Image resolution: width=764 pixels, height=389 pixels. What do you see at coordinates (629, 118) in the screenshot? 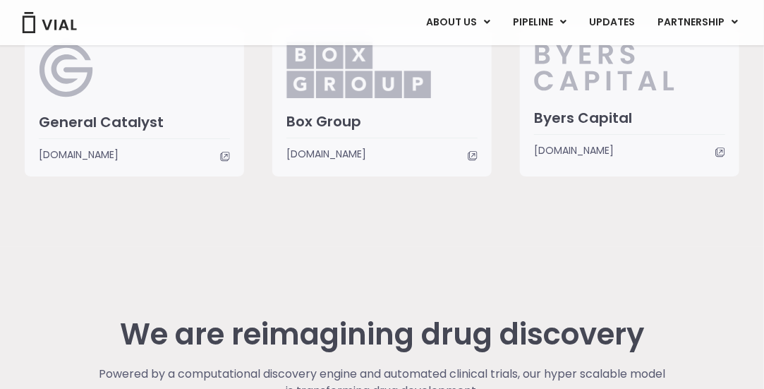
I see `h3: Byers Capital` at bounding box center [629, 118].